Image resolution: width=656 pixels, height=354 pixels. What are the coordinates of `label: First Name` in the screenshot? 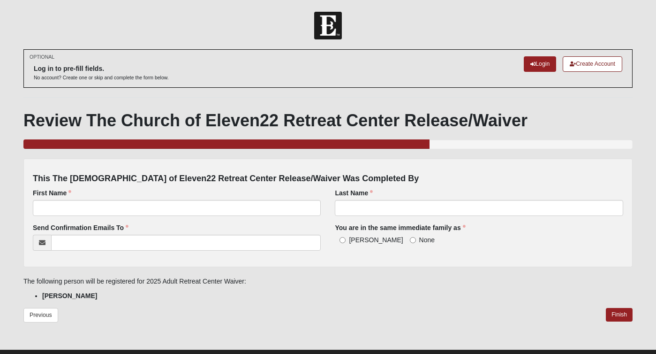 It's located at (52, 193).